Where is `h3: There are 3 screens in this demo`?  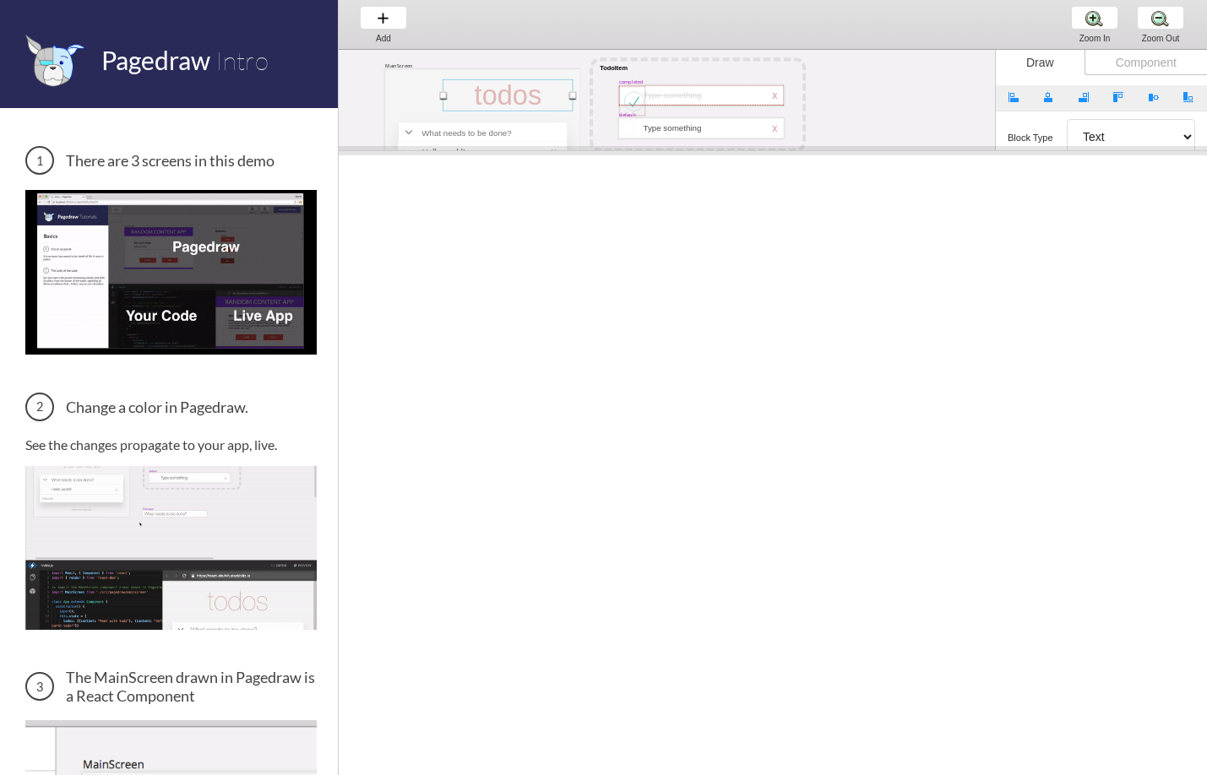 h3: There are 3 screens in this demo is located at coordinates (171, 160).